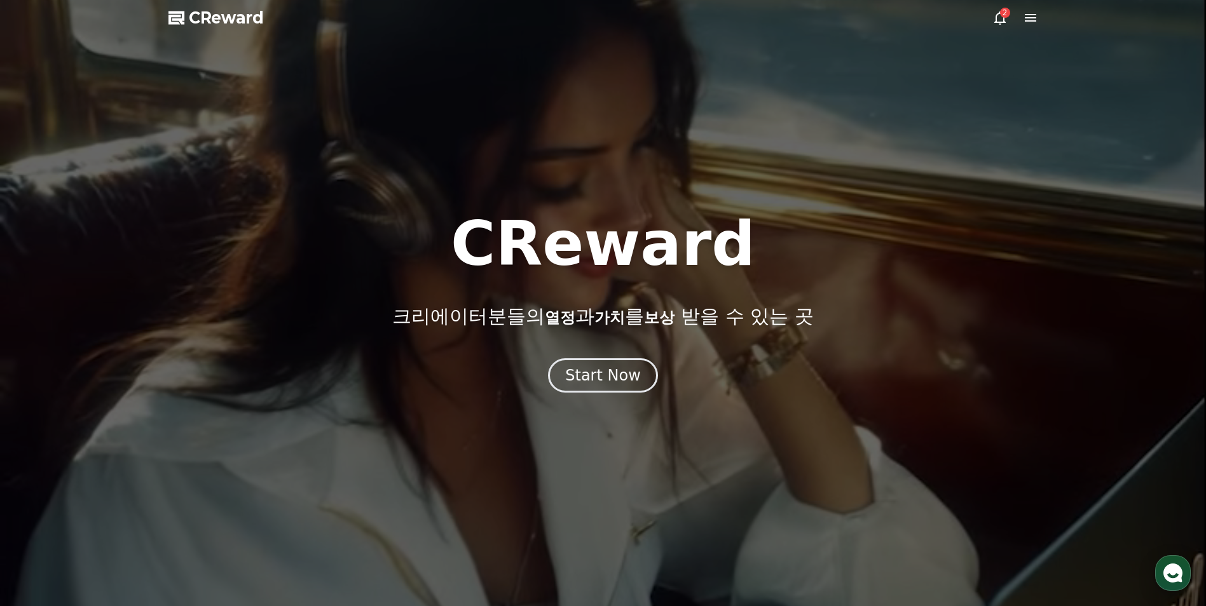  What do you see at coordinates (44, 427) in the screenshot?
I see `span: 홈` at bounding box center [44, 427].